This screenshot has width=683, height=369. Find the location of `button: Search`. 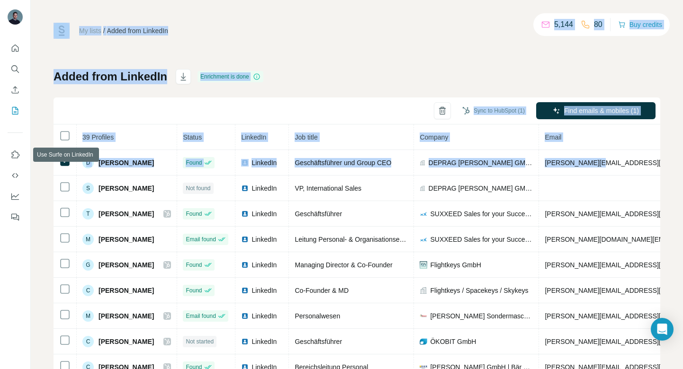

button: Search is located at coordinates (15, 69).